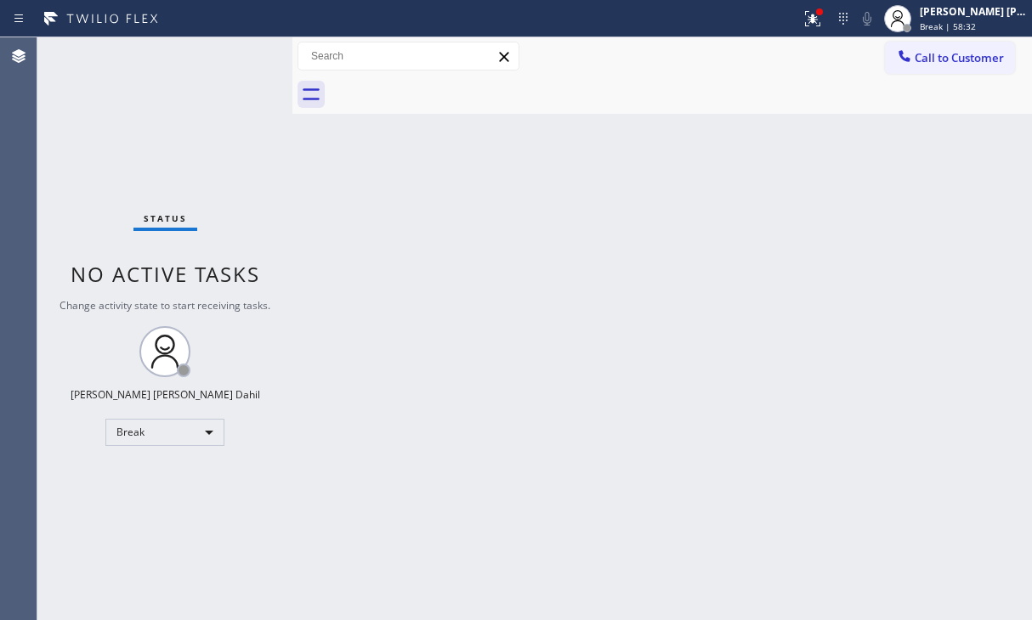 This screenshot has width=1032, height=620. What do you see at coordinates (958, 58) in the screenshot?
I see `span: Call to Customer` at bounding box center [958, 58].